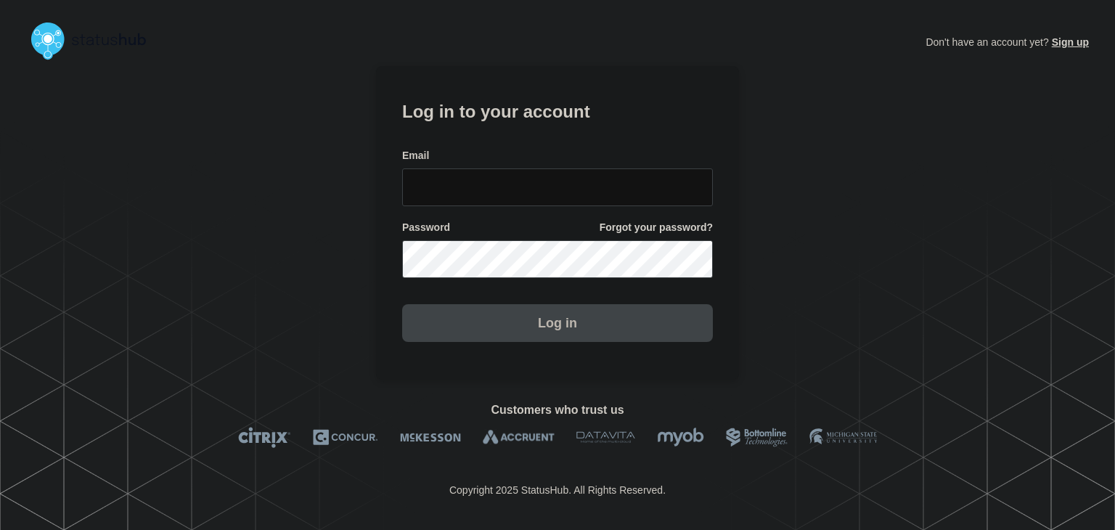  What do you see at coordinates (680, 437) in the screenshot?
I see `img: myob logo` at bounding box center [680, 437].